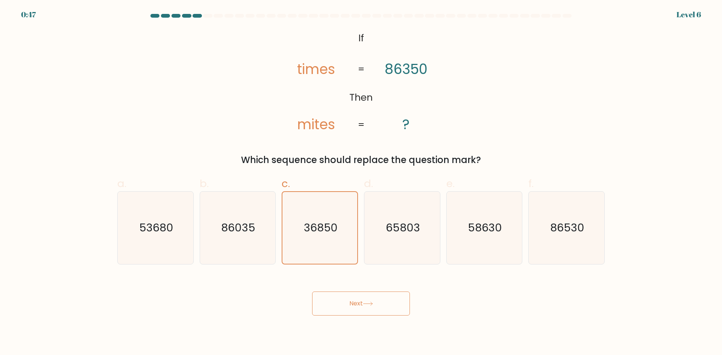 The image size is (722, 355). Describe the element at coordinates (485, 228) in the screenshot. I see `text: 58630` at that location.